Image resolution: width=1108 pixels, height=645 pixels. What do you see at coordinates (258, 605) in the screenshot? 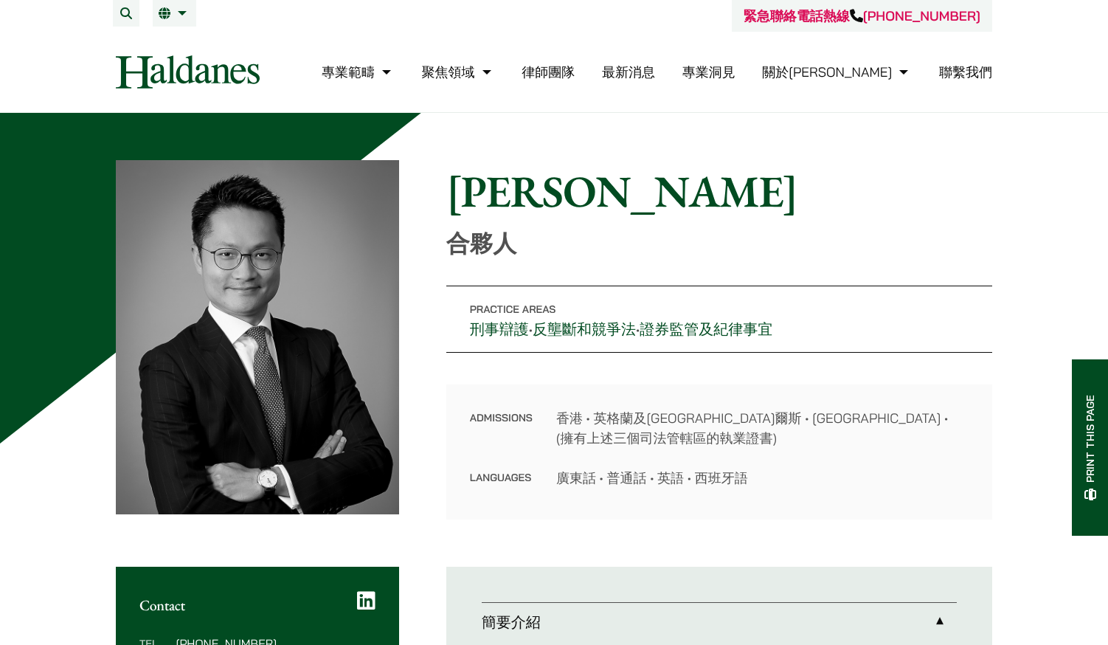
I see `h2: Contact` at bounding box center [258, 605].